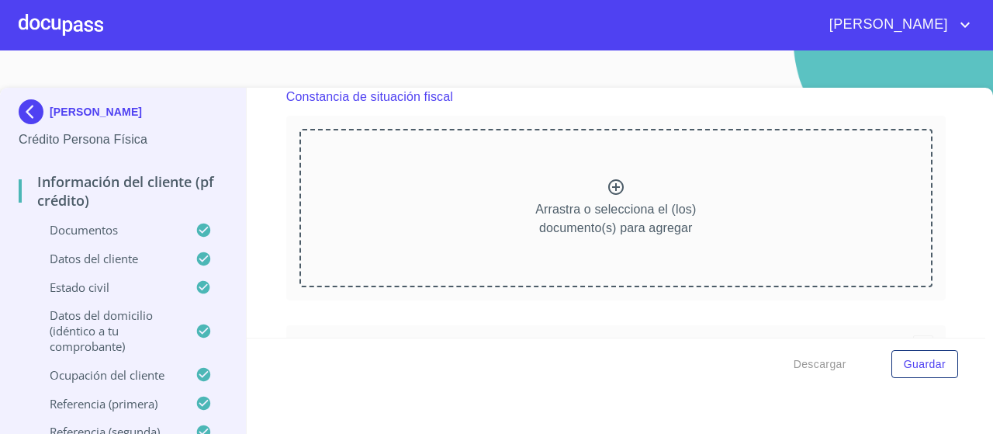 This screenshot has height=434, width=993. What do you see at coordinates (615, 219) in the screenshot?
I see `p: Arrastra o selecciona el (los) documento(s) para agregar` at bounding box center [615, 219].